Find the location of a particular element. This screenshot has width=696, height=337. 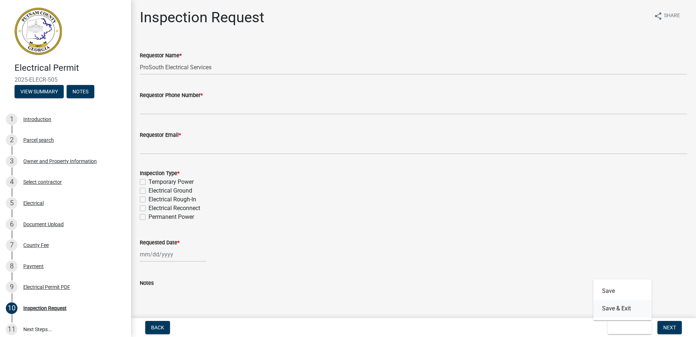

label: Inspection Type is located at coordinates (160, 173).